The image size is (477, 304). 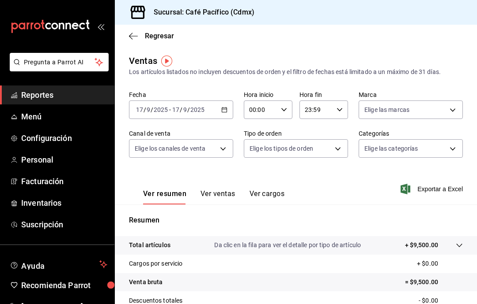 I want to click on span: Exportar a Excel, so click(x=432, y=189).